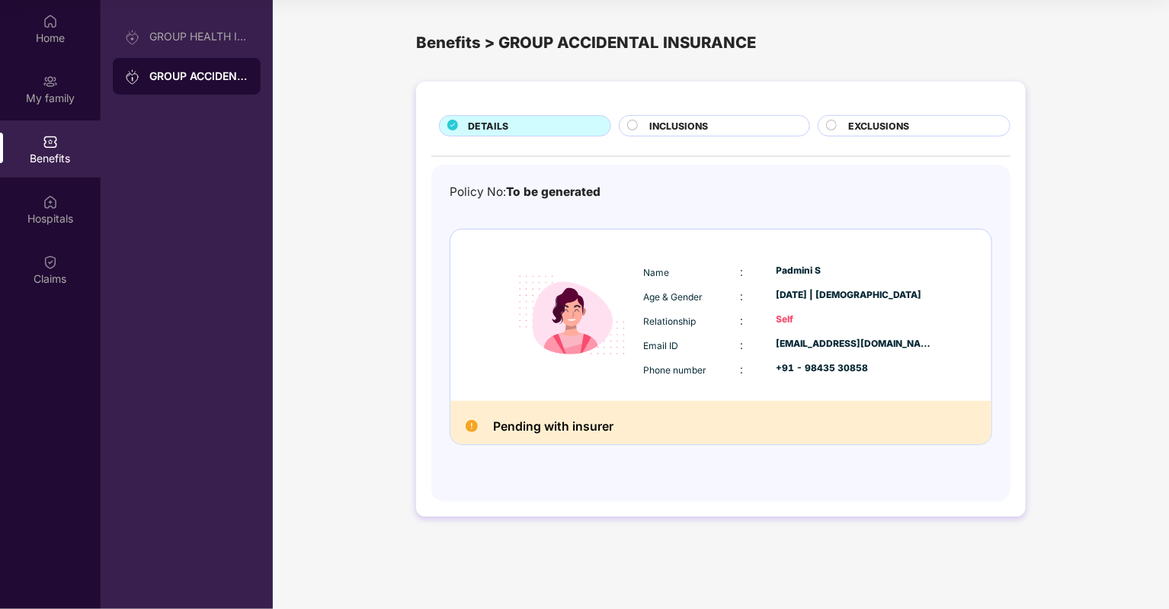 The image size is (1169, 609). Describe the element at coordinates (855, 271) in the screenshot. I see `div: Padmini S` at that location.